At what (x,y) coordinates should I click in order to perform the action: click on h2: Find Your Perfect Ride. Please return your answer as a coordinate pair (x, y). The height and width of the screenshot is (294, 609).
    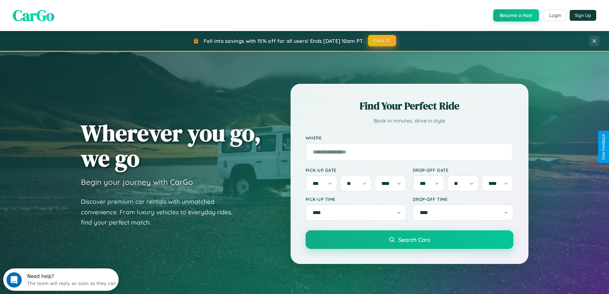
    Looking at the image, I should click on (410, 106).